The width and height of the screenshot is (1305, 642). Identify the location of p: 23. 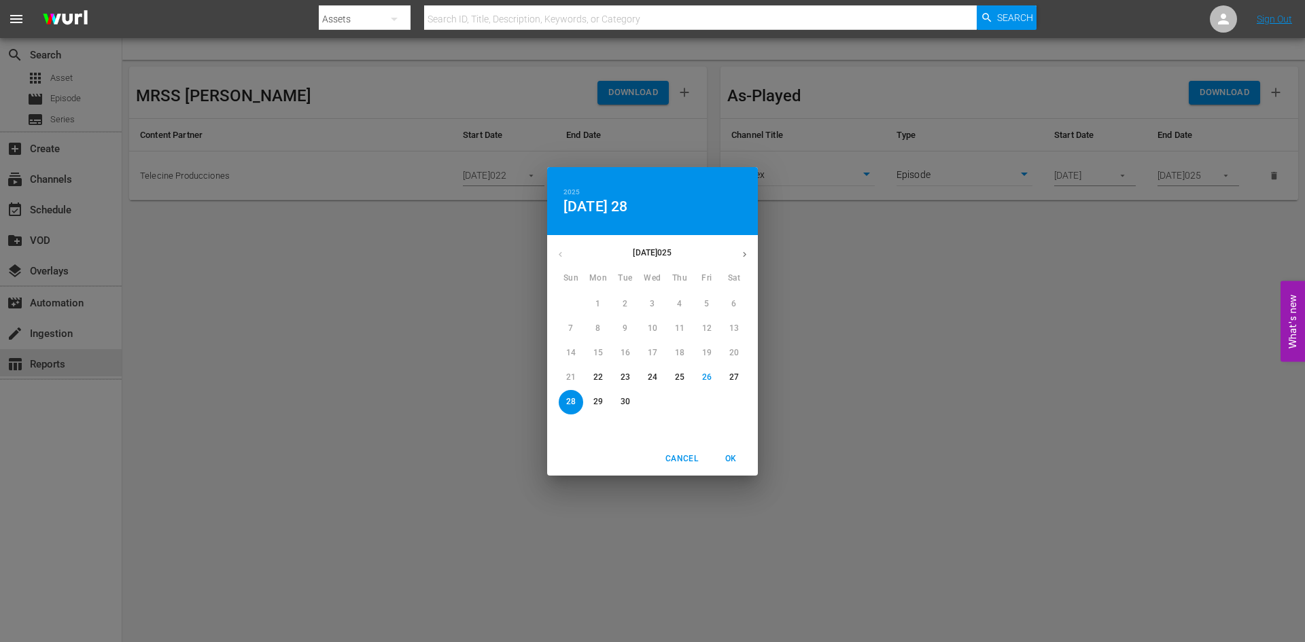
(625, 377).